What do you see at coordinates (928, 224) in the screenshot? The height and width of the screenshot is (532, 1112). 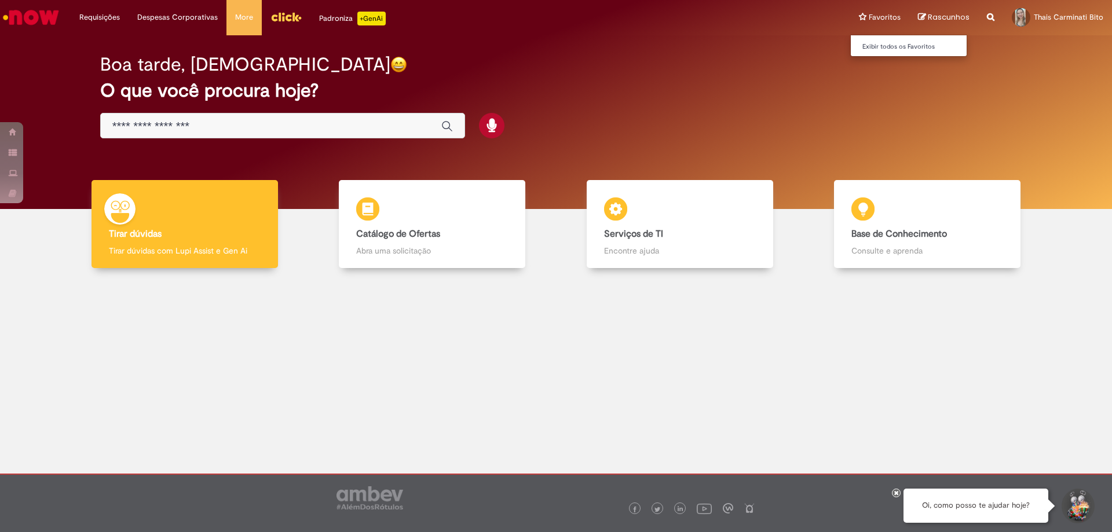 I see `a: Base de Conhecimento Consulte e aprenda` at bounding box center [928, 224].